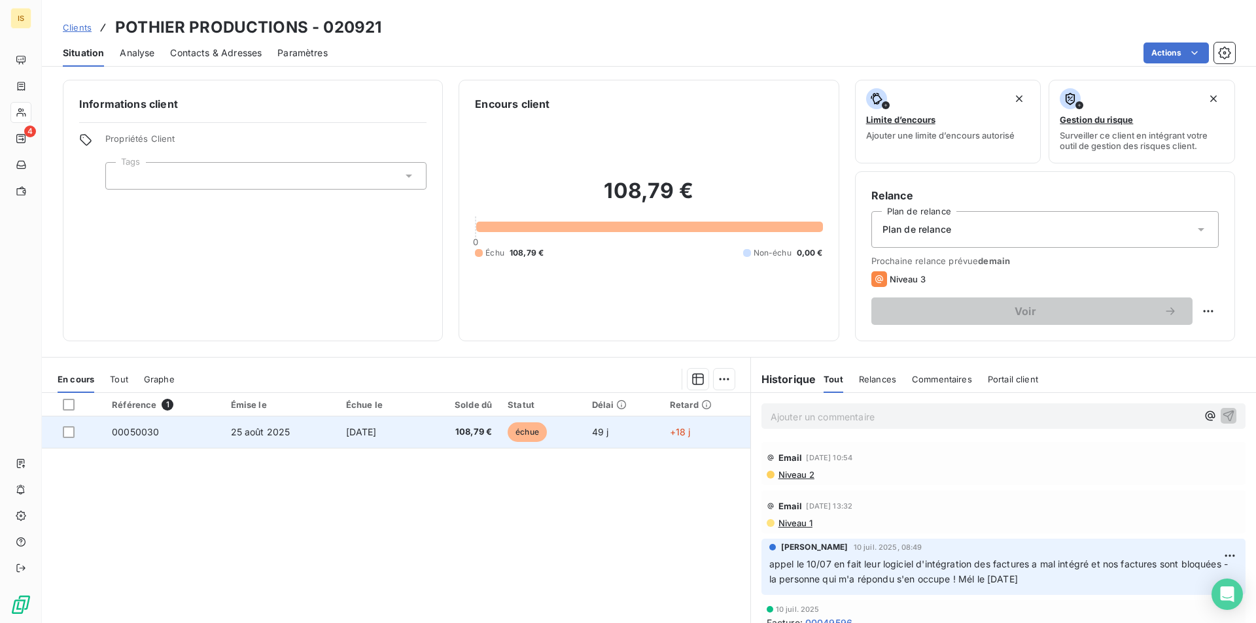  I want to click on button: Gestion du risqueSurveiller ce client en intégrant votre outil de gestion des risques client., so click(1142, 122).